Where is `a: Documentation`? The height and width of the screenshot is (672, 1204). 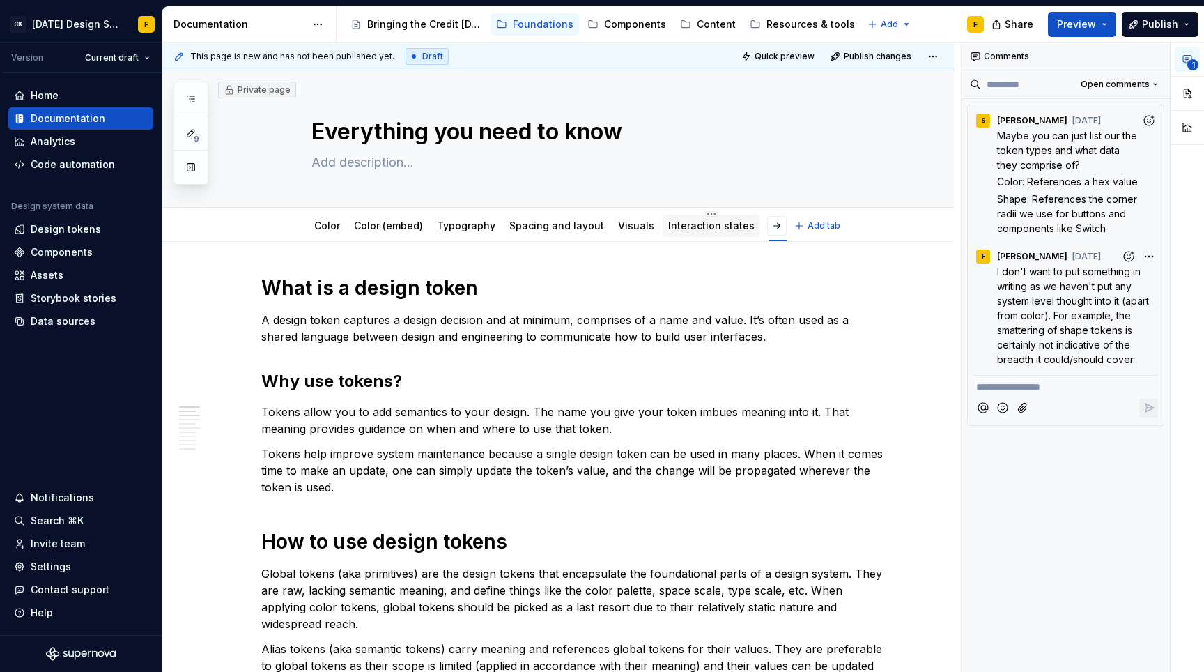 a: Documentation is located at coordinates (81, 118).